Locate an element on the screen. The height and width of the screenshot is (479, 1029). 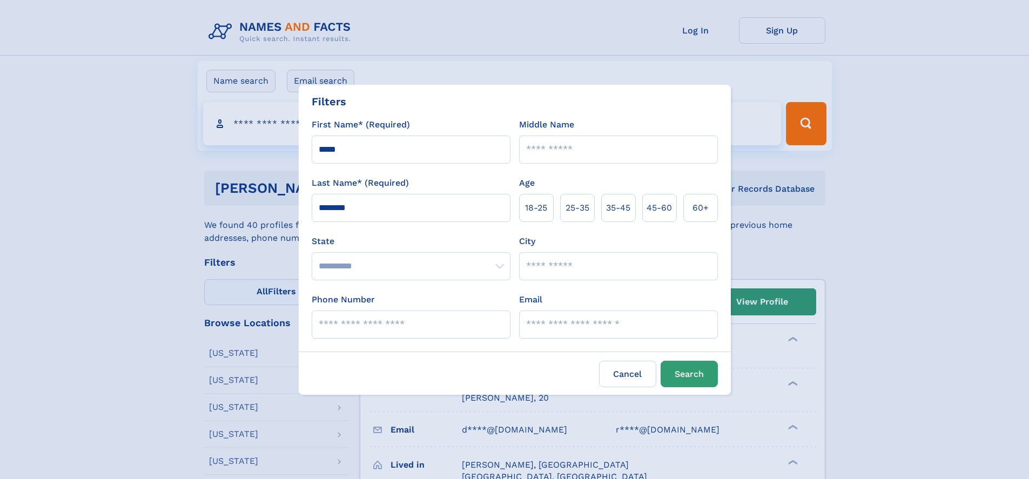
span: 45‑60 is located at coordinates (659, 208).